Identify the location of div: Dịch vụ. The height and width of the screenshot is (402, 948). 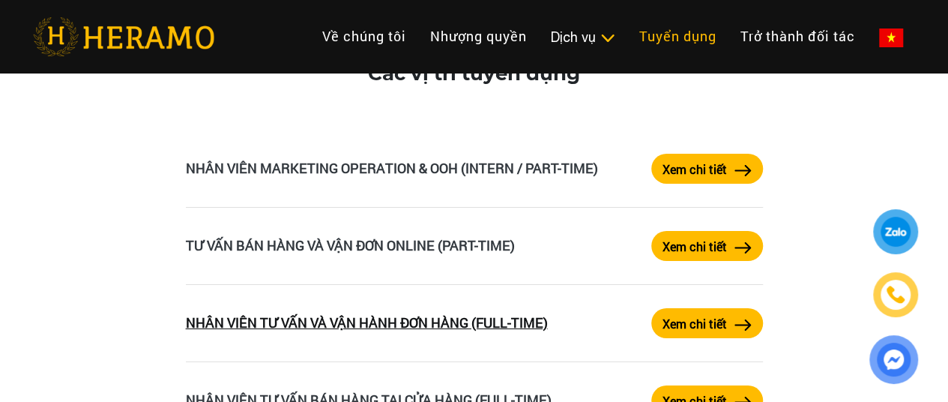
(583, 37).